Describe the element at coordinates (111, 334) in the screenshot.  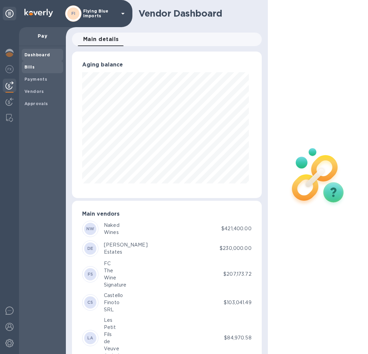
I see `div: Fils` at that location.